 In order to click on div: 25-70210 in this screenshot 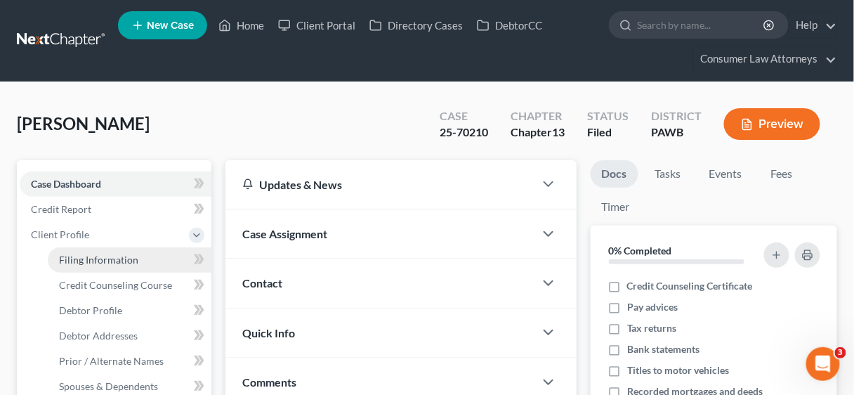, I will do `click(464, 132)`.